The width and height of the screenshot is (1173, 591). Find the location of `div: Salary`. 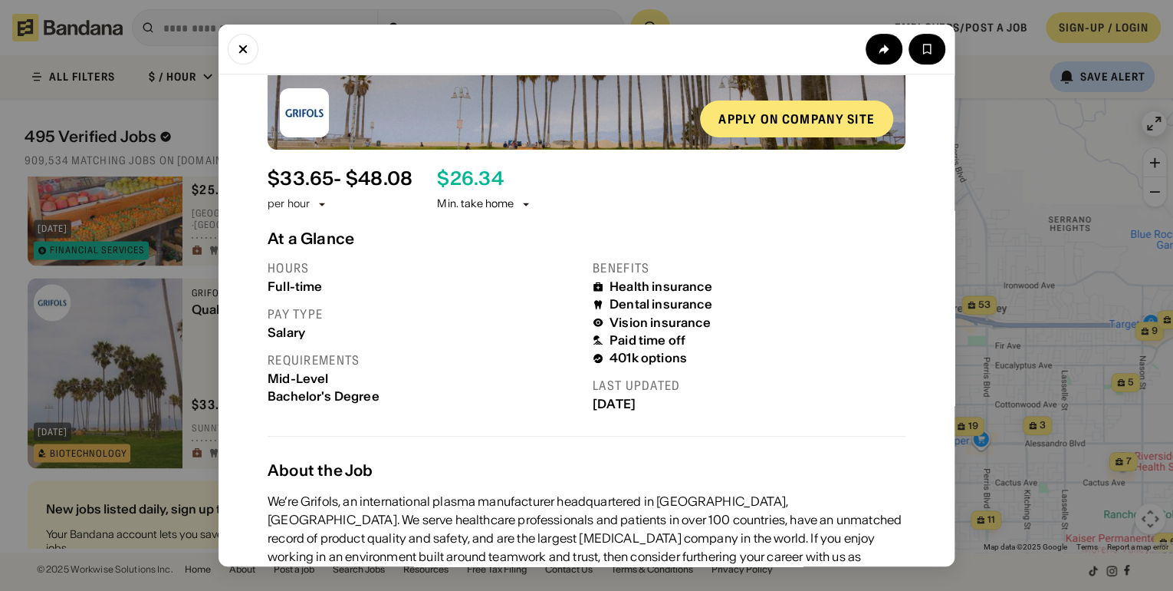

div: Salary is located at coordinates (424, 332).